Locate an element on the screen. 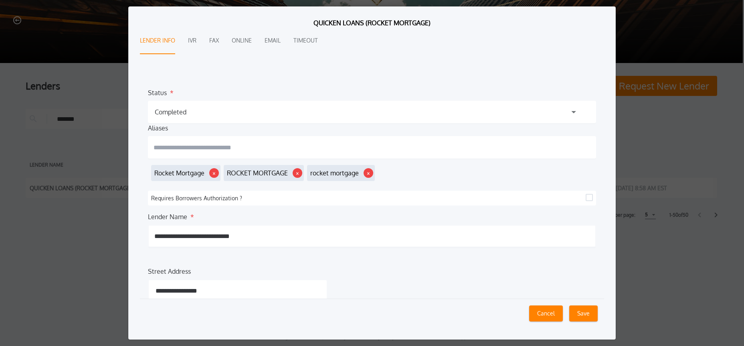 This screenshot has width=744, height=346. label: Requires Borrowers Authorization ? is located at coordinates (369, 198).